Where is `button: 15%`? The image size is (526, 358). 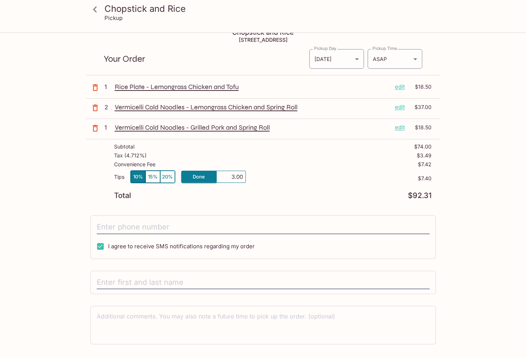 button: 15% is located at coordinates (153, 176).